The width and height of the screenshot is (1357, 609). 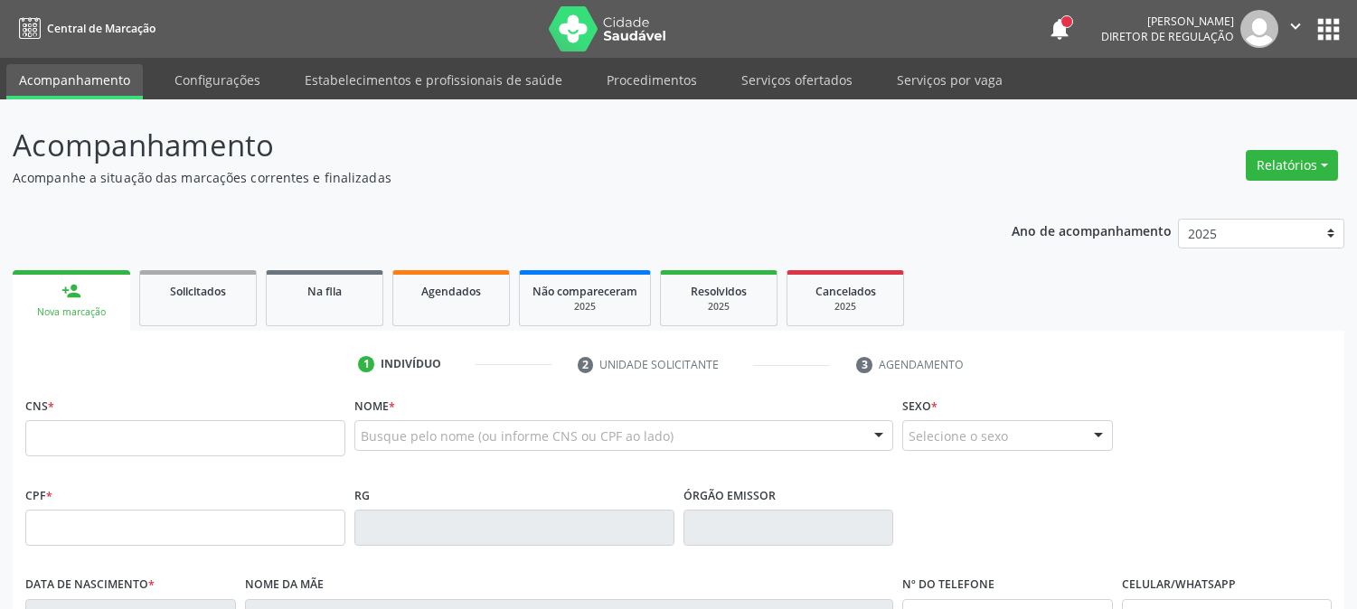 I want to click on label: RG, so click(x=361, y=495).